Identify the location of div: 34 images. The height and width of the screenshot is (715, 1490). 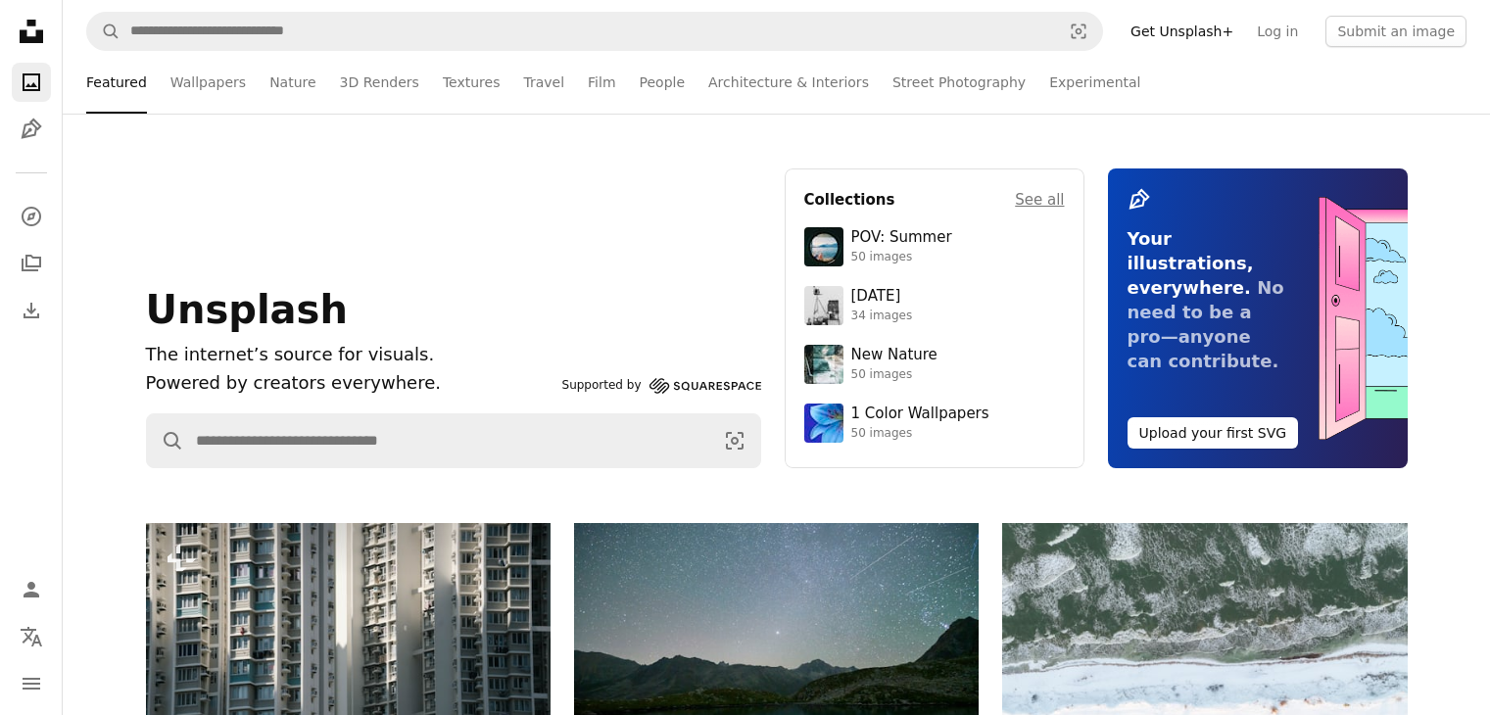
(882, 316).